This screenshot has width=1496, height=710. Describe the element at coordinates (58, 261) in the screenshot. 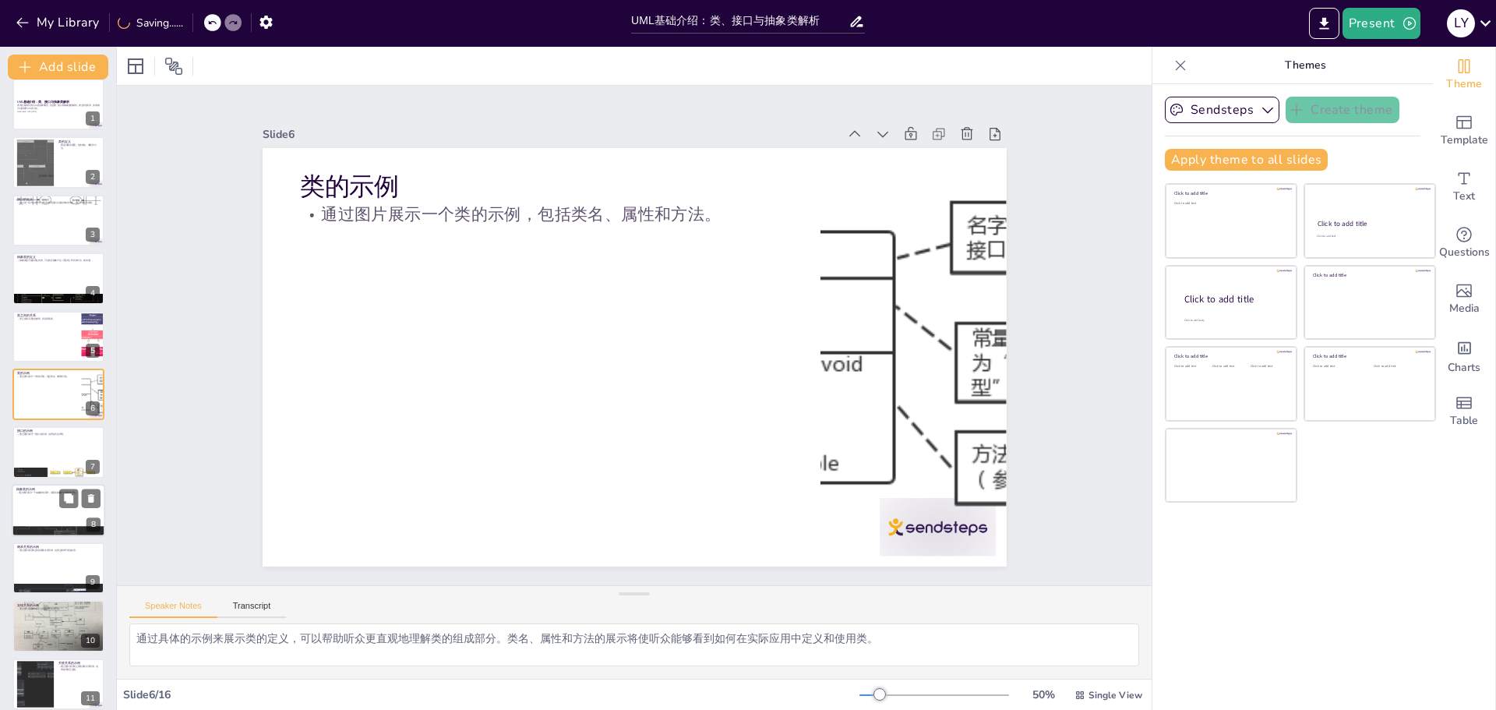

I see `p: 抽象类是不能实例化的类，可以包含抽象方法（无实现）和具体方法（有实现）。` at that location.